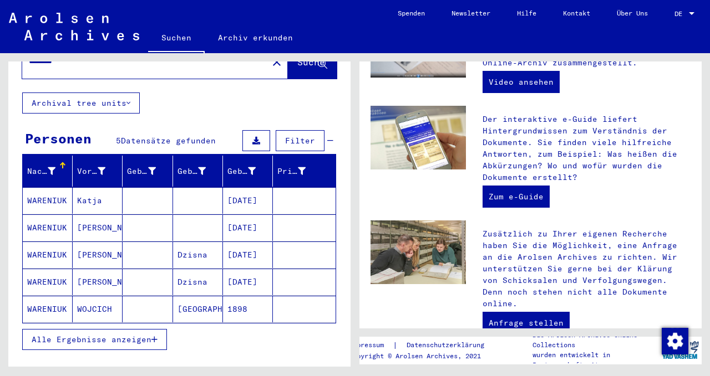 This screenshot has height=376, width=710. What do you see at coordinates (680, 14) in the screenshot?
I see `span: DE` at bounding box center [680, 14].